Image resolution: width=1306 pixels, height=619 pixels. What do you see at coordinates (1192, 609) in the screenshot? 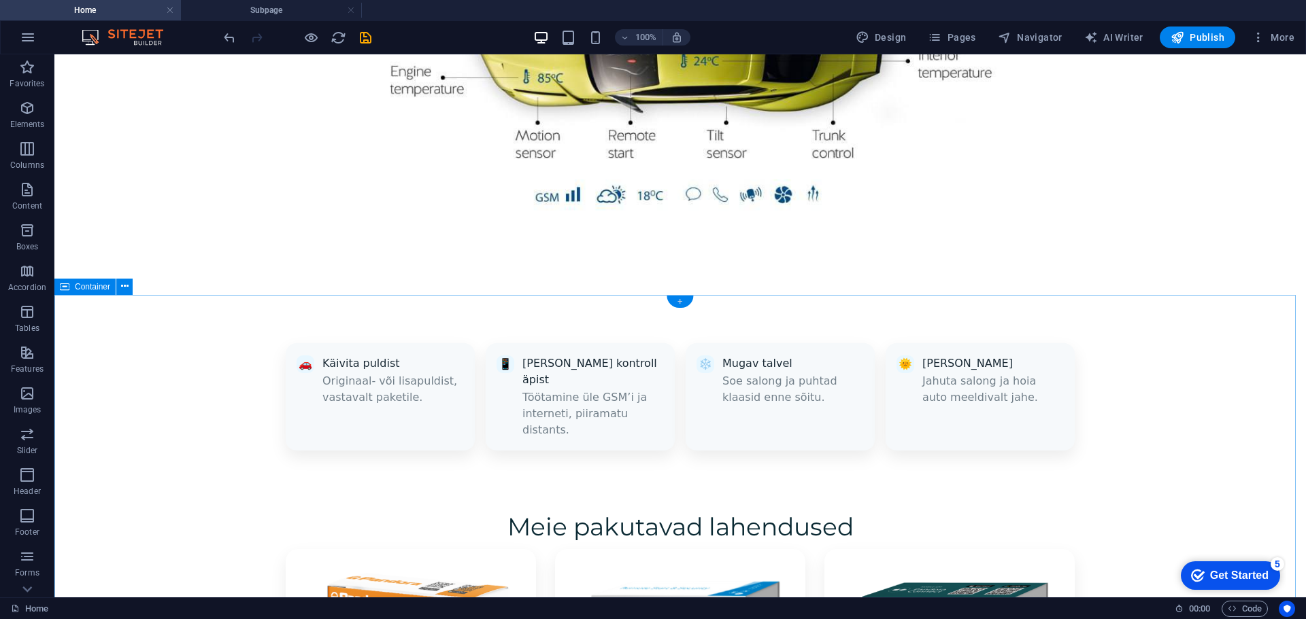
I see `h6: Session time` at bounding box center [1192, 609].